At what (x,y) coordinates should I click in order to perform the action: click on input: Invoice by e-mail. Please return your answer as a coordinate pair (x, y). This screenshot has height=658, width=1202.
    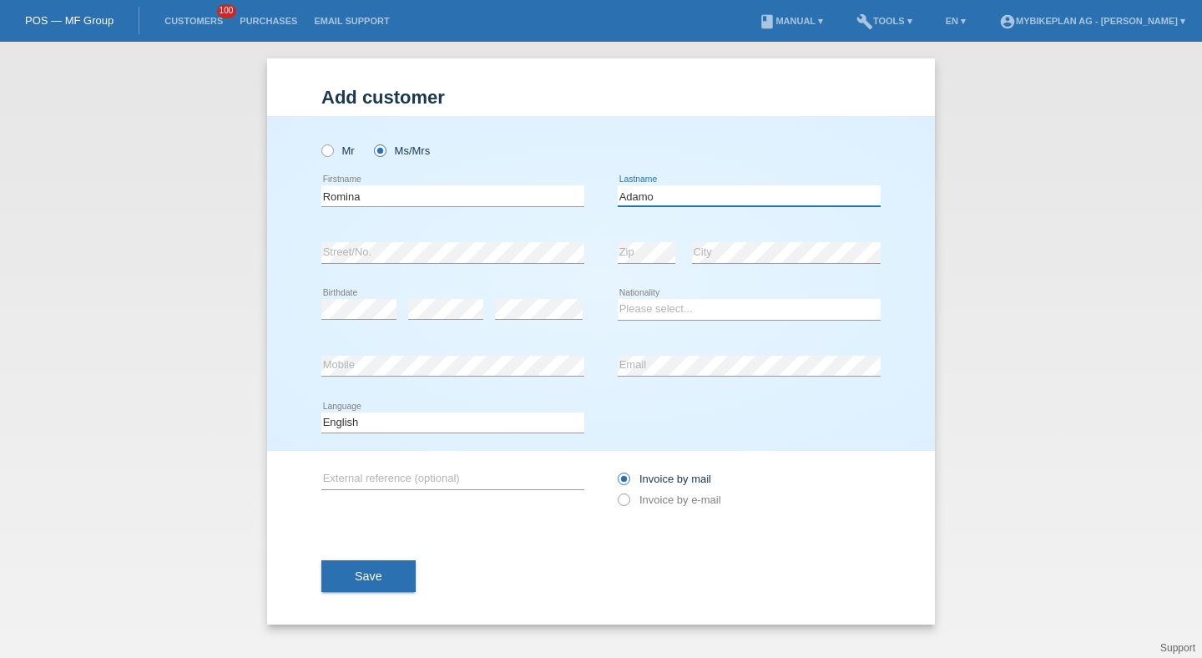
    Looking at the image, I should click on (623, 503).